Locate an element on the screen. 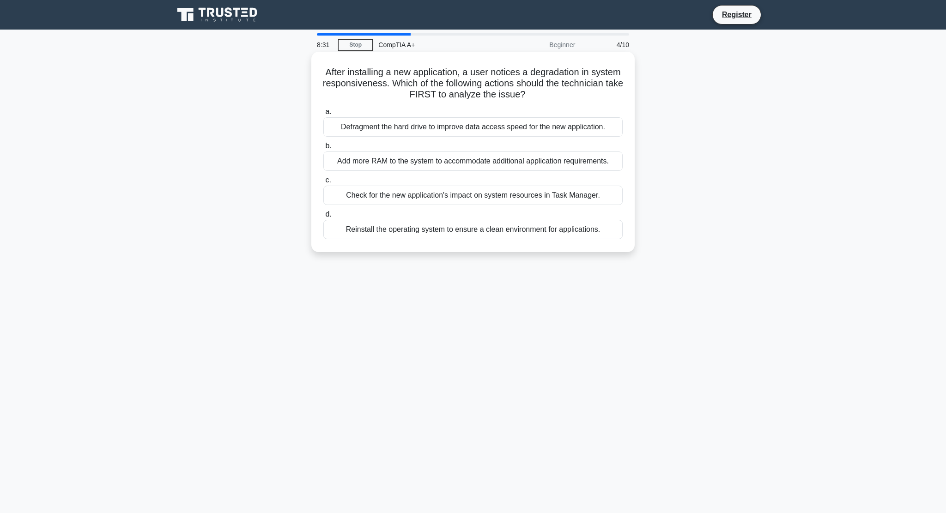 Image resolution: width=946 pixels, height=513 pixels. a: Stop is located at coordinates (355, 45).